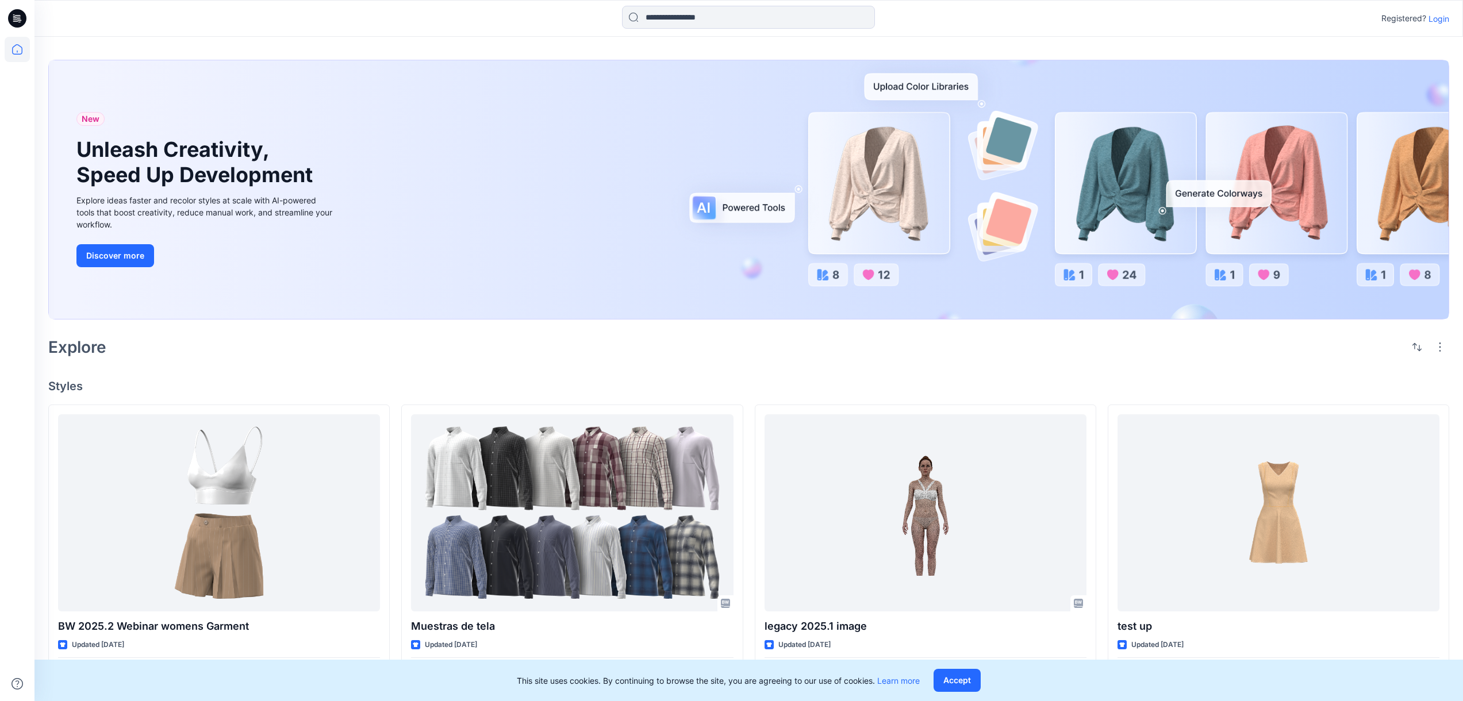 This screenshot has width=1463, height=701. I want to click on span: New, so click(90, 119).